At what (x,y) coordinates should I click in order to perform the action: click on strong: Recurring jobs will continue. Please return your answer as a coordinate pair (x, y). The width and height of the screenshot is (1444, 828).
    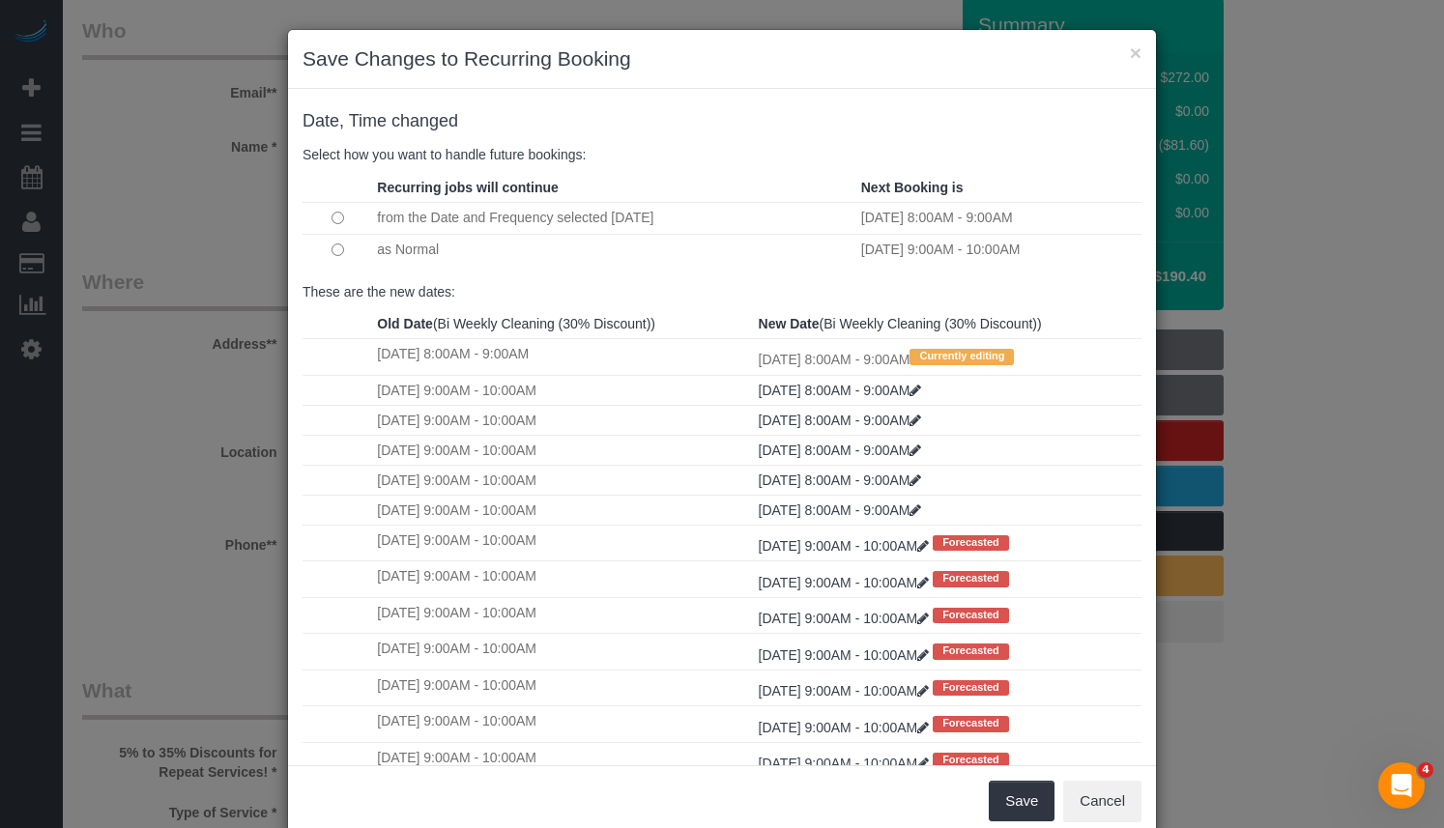
    Looking at the image, I should click on (467, 187).